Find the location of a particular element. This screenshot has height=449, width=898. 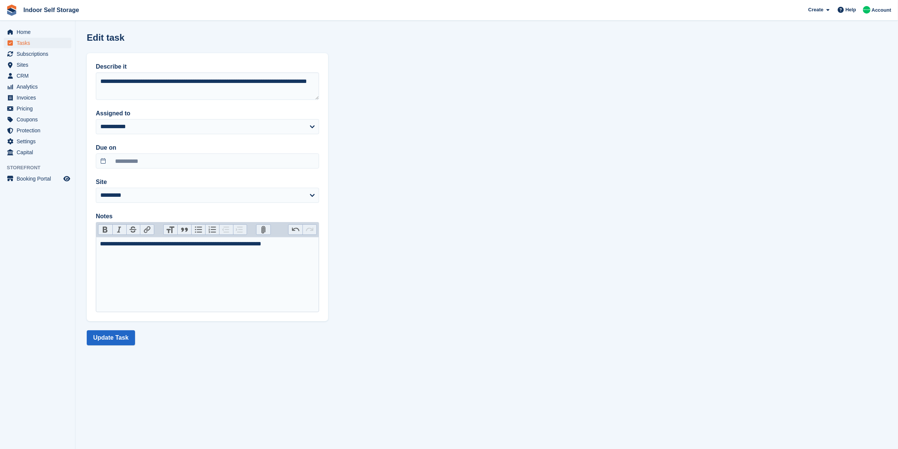

span: Invoices is located at coordinates (39, 98).